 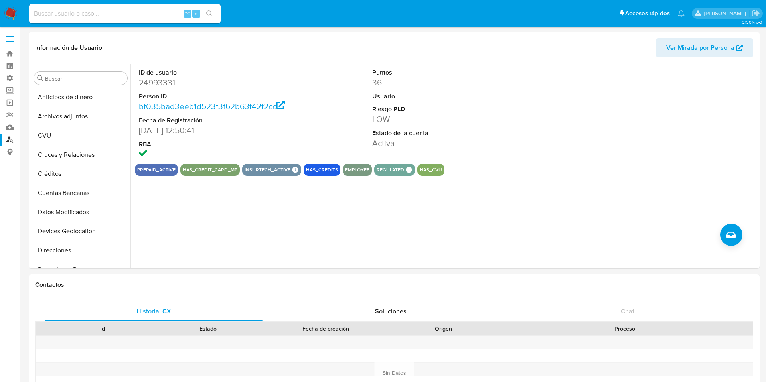 What do you see at coordinates (267, 170) in the screenshot?
I see `button: insurtech_active` at bounding box center [267, 170].